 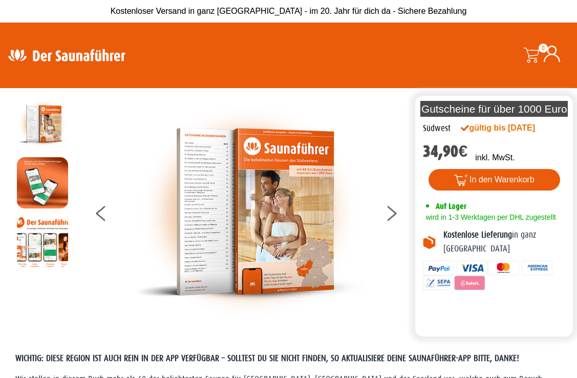 I want to click on span: wird in 1-3 Werktagen per DHL zugestellt, so click(x=489, y=217).